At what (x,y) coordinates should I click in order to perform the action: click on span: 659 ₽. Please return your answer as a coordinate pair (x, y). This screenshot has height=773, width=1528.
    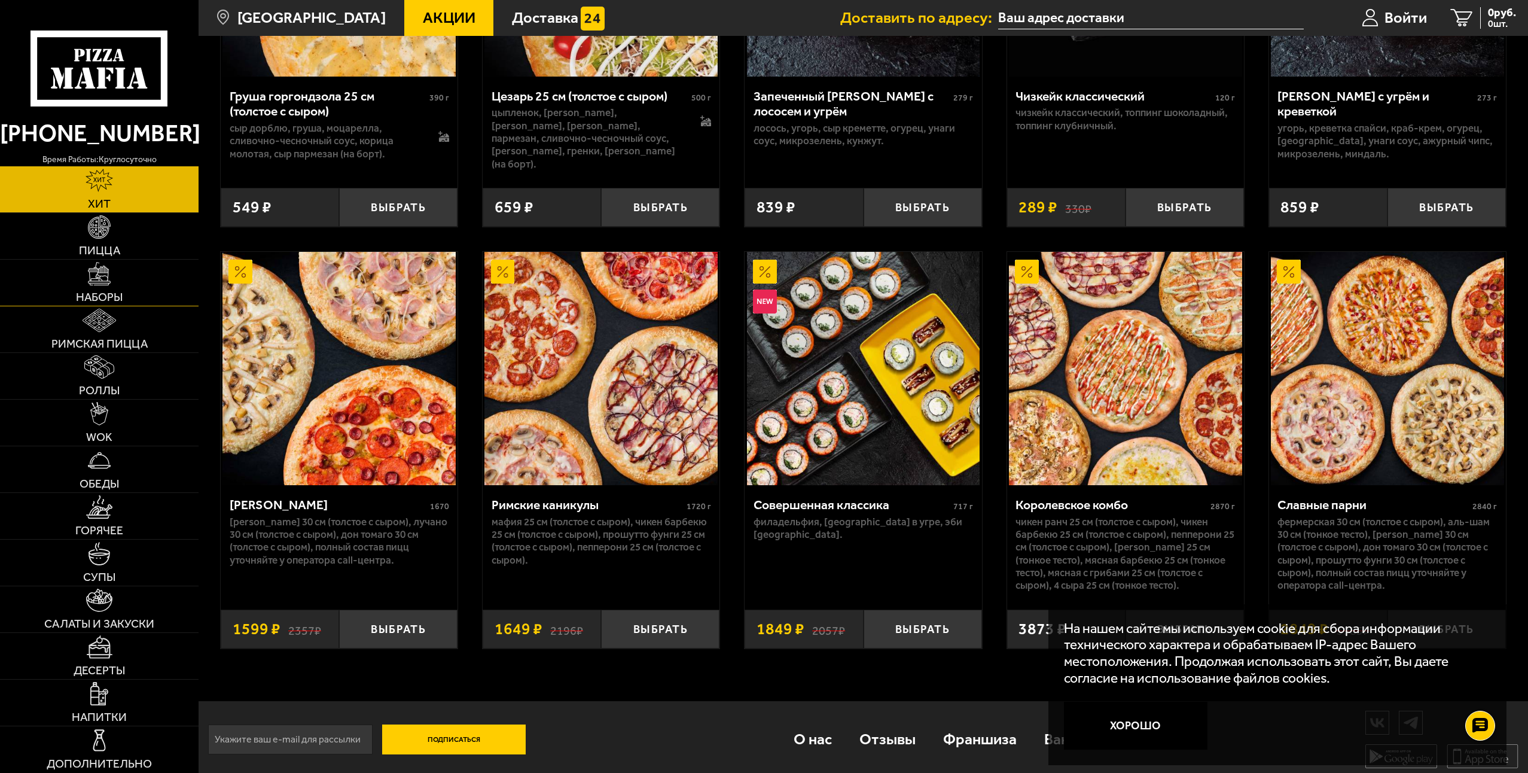
    Looking at the image, I should click on (514, 207).